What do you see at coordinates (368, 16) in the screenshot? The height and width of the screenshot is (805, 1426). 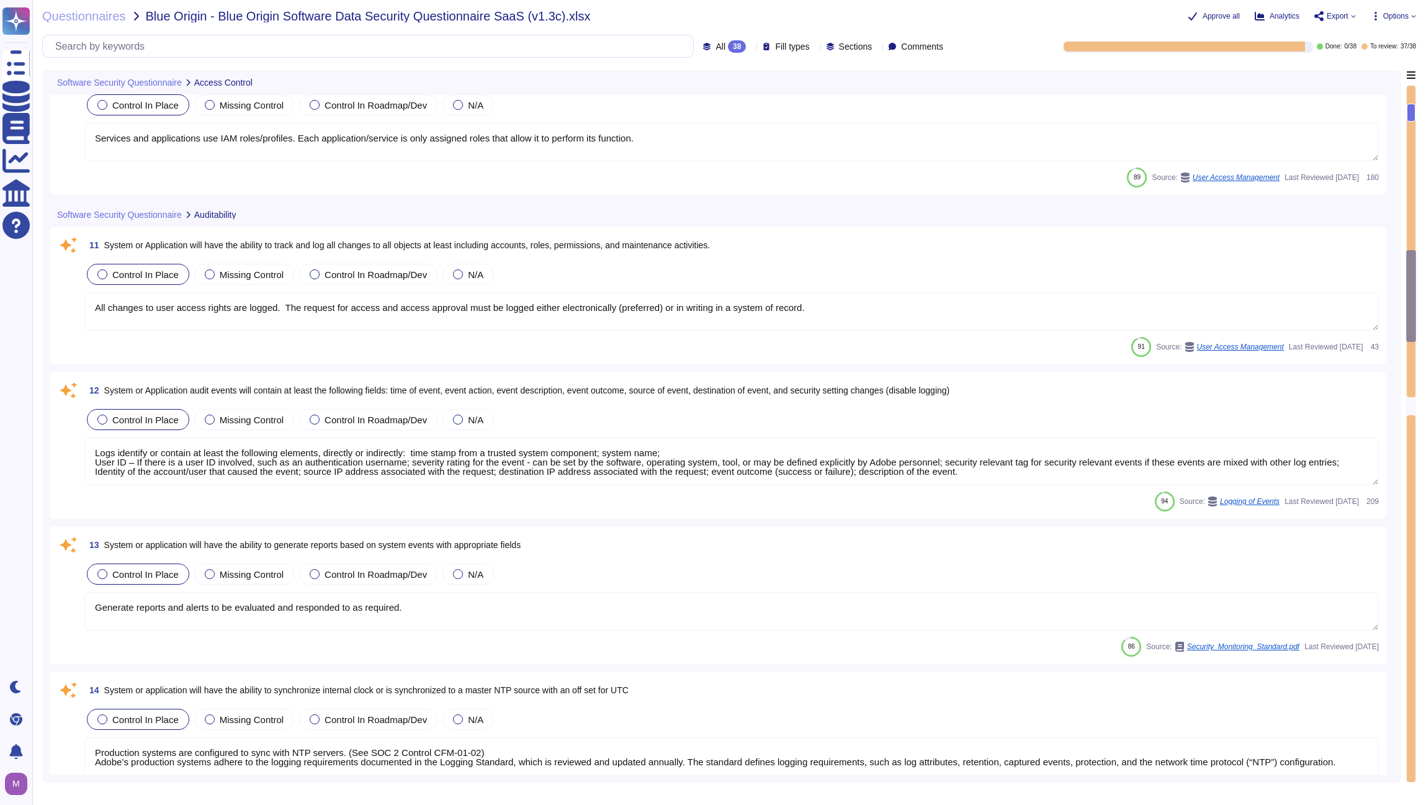 I see `span: Blue Origin - Blue Origin Software Data Security Questionnaire SaaS (v1.3c).xlsx` at bounding box center [368, 16].